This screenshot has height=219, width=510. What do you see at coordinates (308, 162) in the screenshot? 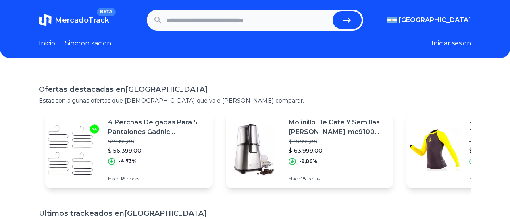
I see `p: -9,86%` at bounding box center [308, 162].